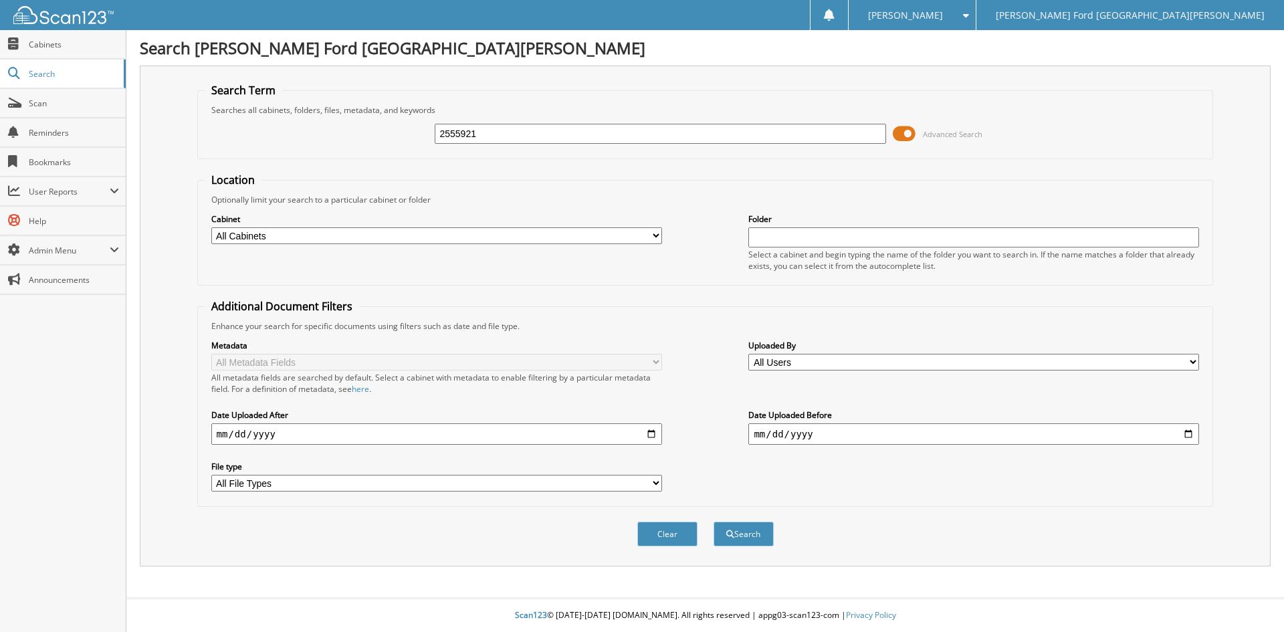  What do you see at coordinates (974, 260) in the screenshot?
I see `div: Select a cabinet and begin typing the name of the folder you want to search in. If the name match...` at bounding box center [974, 260].